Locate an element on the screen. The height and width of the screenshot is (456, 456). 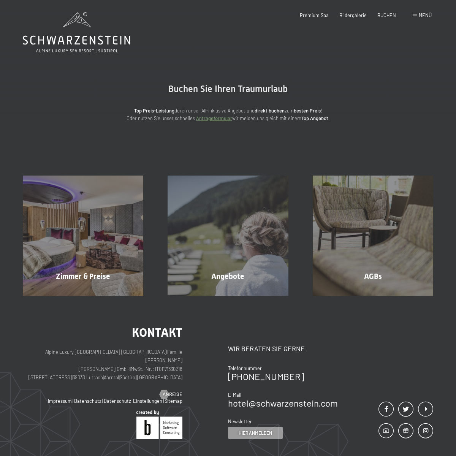
span: Newsletter is located at coordinates (240, 421).